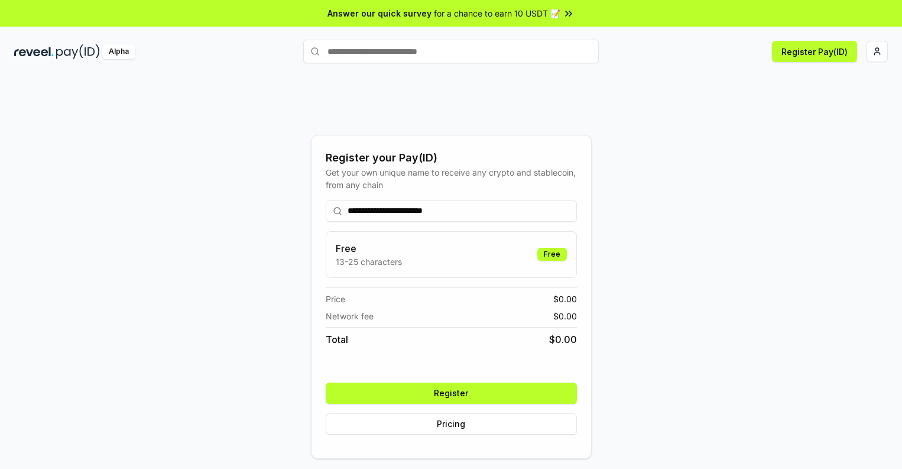 This screenshot has width=902, height=469. What do you see at coordinates (451, 179) in the screenshot?
I see `div: Get your own unique name to receive any crypto and stablecoin, from any chain` at bounding box center [451, 179].